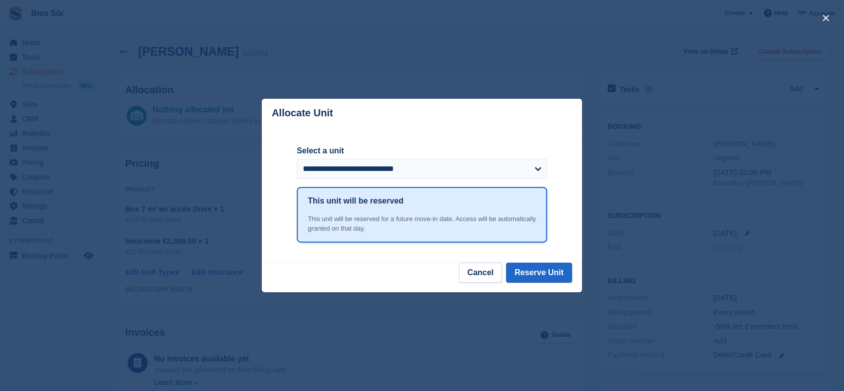  Describe the element at coordinates (481, 272) in the screenshot. I see `button: Cancel` at that location.